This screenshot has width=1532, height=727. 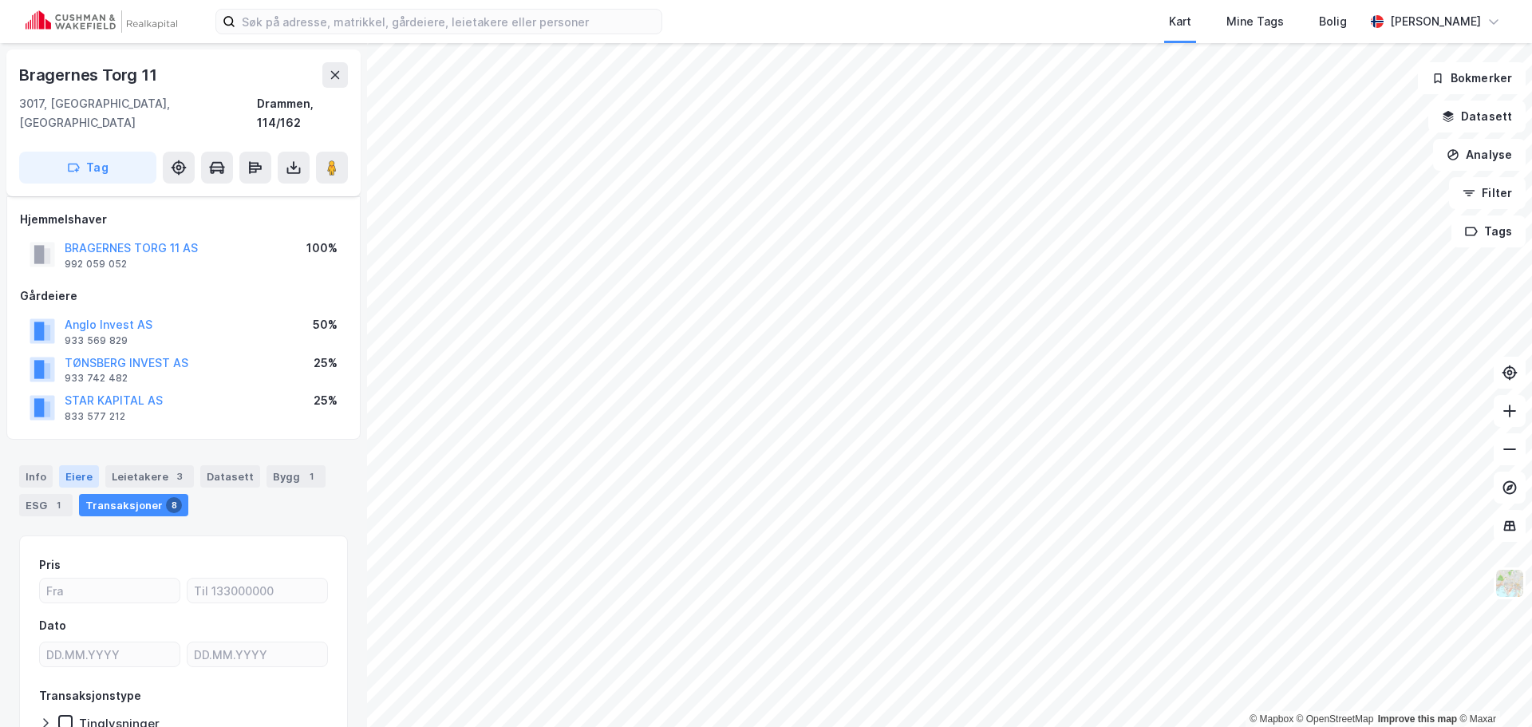 I want to click on div: Kontrollprogram for chat, so click(x=1492, y=689).